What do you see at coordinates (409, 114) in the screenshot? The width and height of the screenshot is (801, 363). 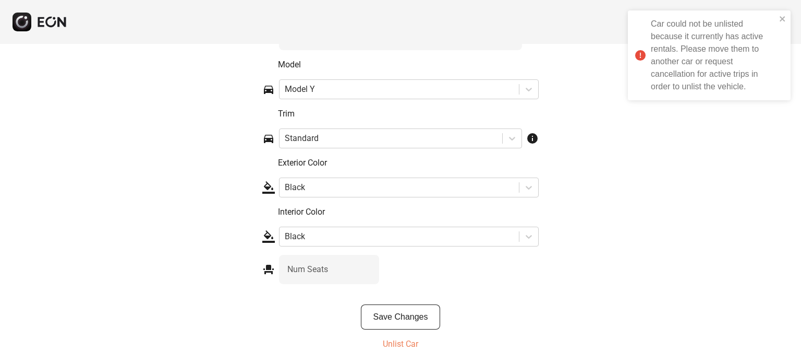 I see `p: Trim` at bounding box center [409, 114].